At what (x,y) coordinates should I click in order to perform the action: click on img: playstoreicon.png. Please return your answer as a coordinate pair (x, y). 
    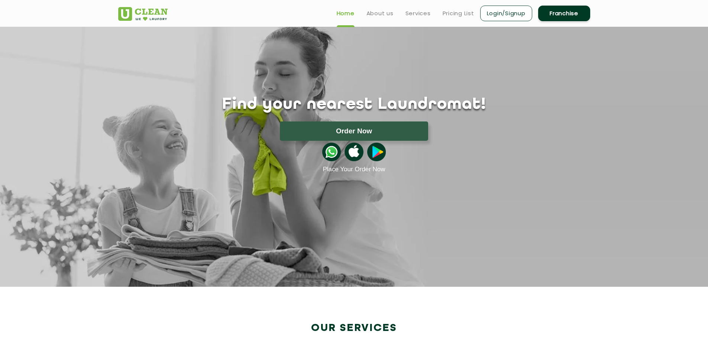
    Looking at the image, I should click on (377, 152).